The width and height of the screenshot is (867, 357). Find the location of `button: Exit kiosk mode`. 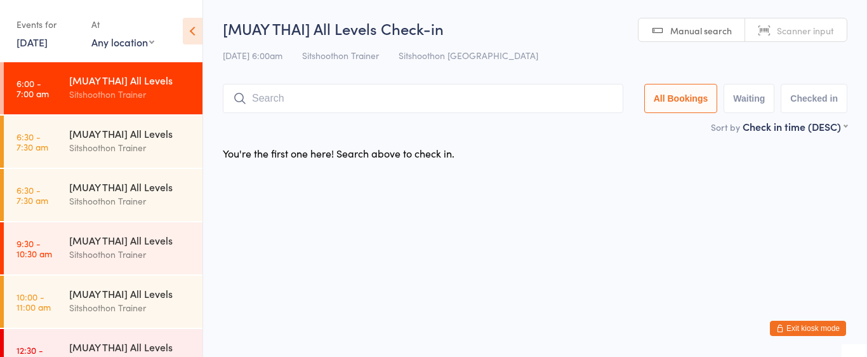

button: Exit kiosk mode is located at coordinates (808, 328).